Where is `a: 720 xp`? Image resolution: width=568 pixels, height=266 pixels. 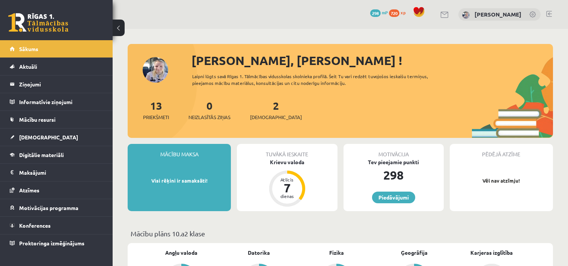
a: 720 xp is located at coordinates (399, 12).